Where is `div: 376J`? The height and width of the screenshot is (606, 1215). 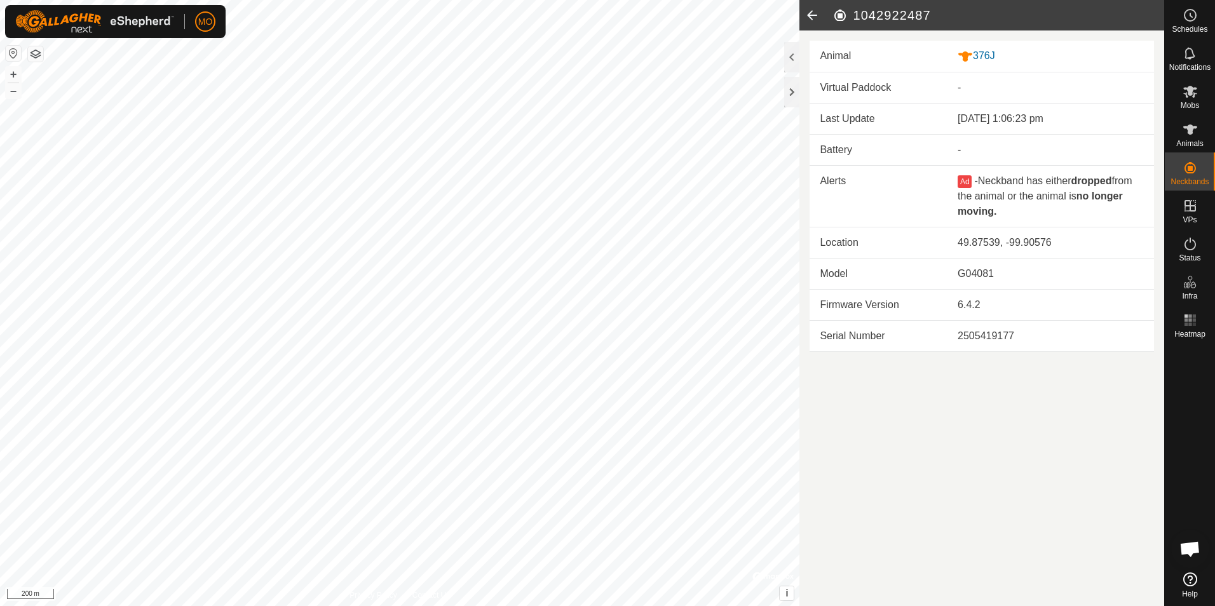 div: 376J is located at coordinates (1050, 56).